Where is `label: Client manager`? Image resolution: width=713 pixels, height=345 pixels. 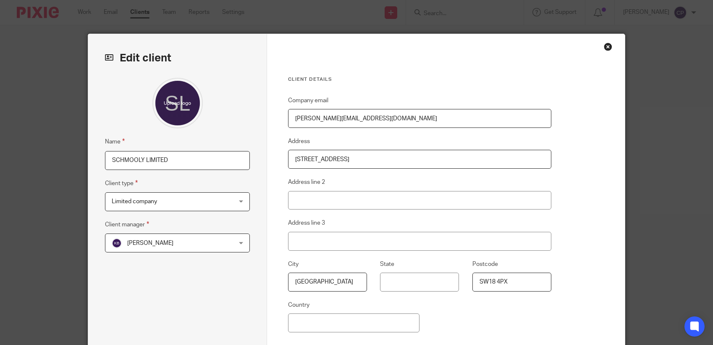
label: Client manager is located at coordinates (127, 224).